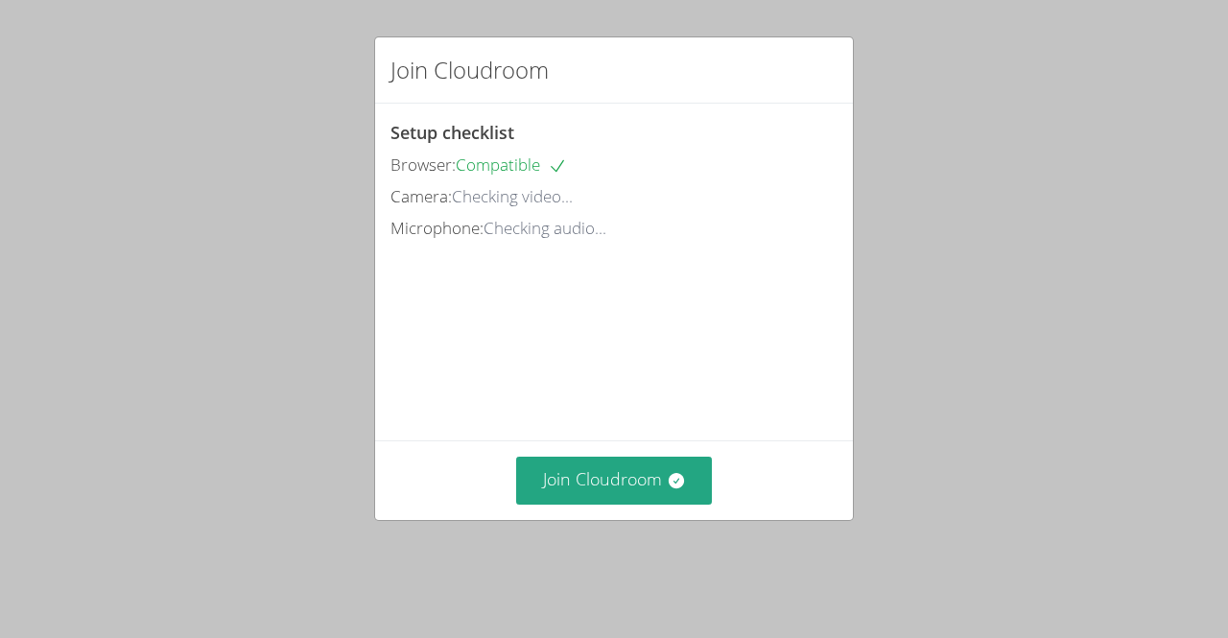  Describe the element at coordinates (421, 196) in the screenshot. I see `span: Camera:` at that location.